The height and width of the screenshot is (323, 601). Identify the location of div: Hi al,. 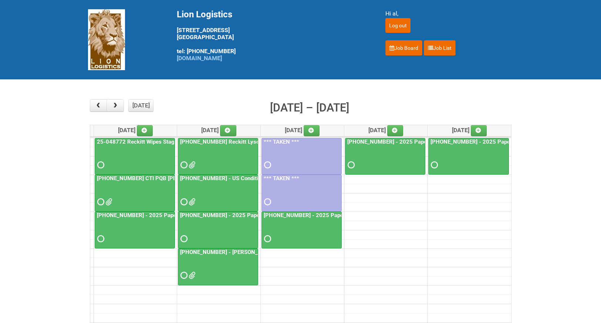
(449, 14).